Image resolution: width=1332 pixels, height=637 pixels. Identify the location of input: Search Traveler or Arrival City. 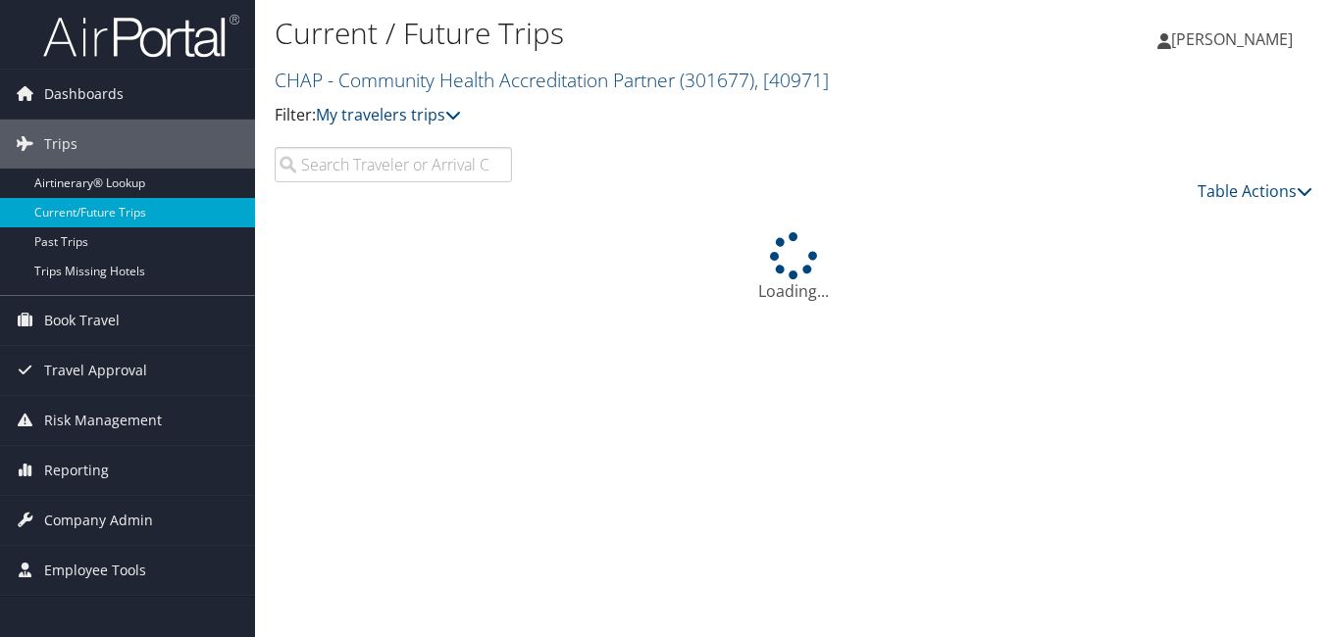
(393, 165).